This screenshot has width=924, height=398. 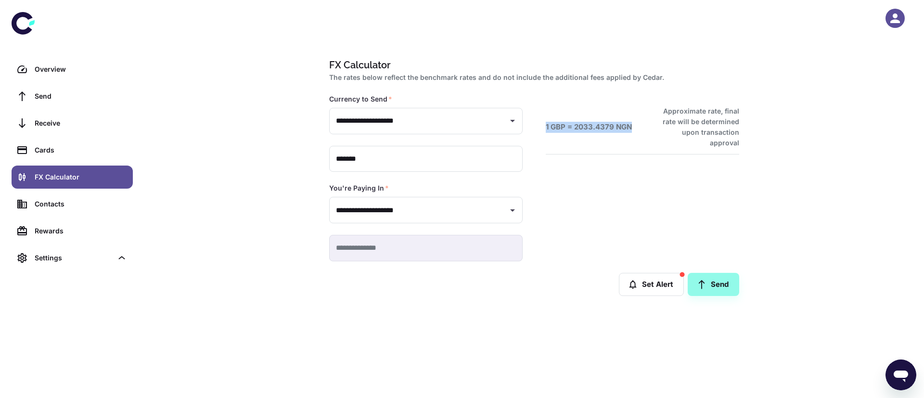 I want to click on a: Cards, so click(x=72, y=150).